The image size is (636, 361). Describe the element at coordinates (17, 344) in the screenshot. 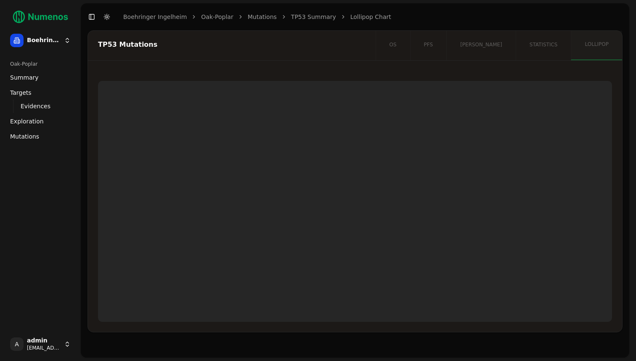

I see `span: A` at that location.